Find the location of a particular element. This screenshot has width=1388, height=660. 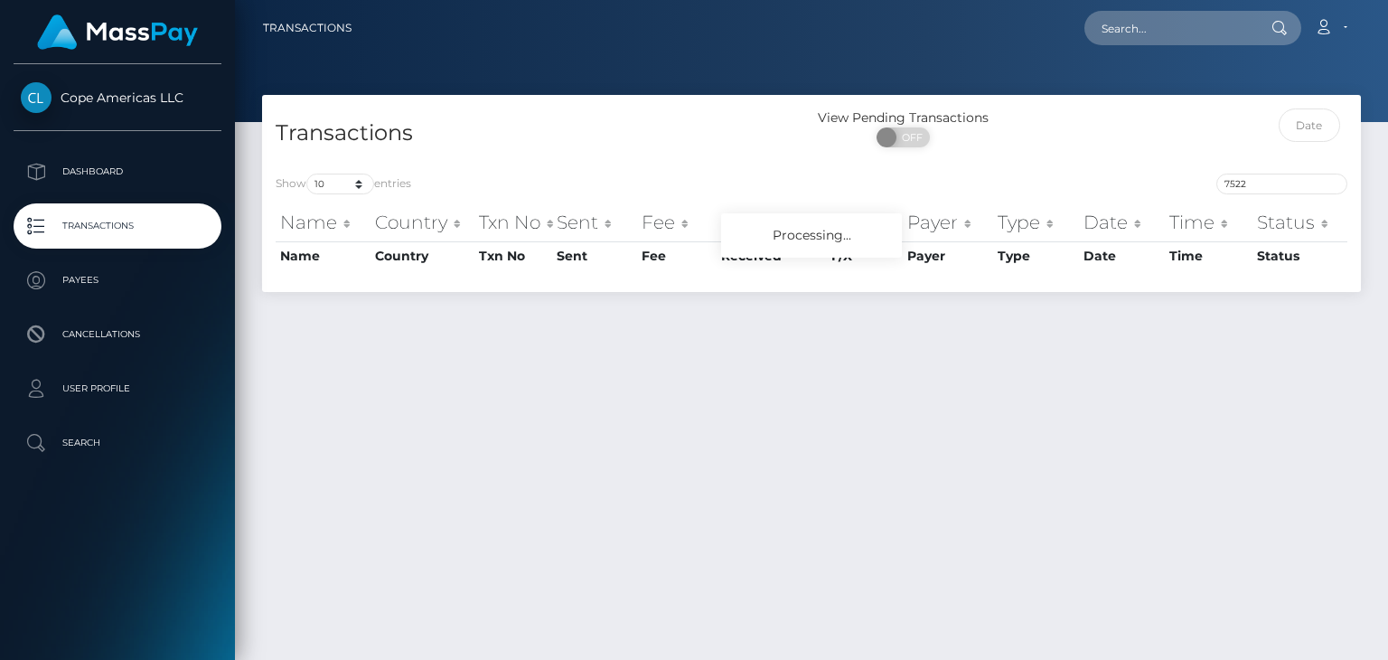

p: Cancellations is located at coordinates (117, 334).